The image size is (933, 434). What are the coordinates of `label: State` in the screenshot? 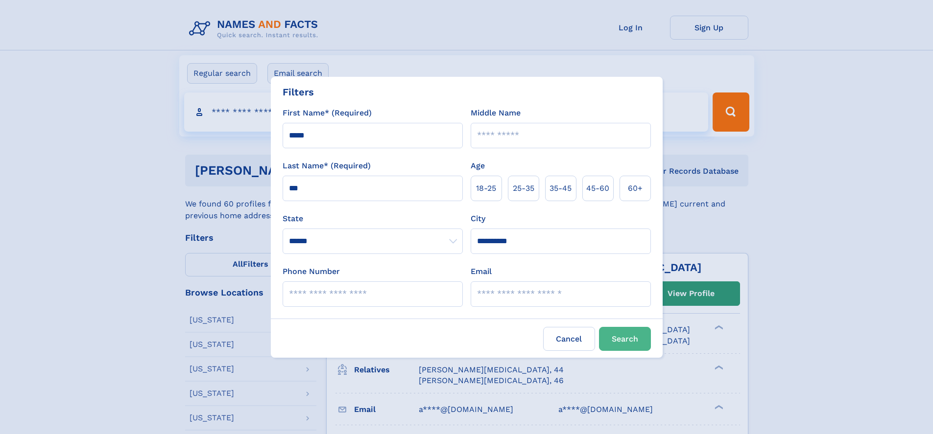 It's located at (373, 219).